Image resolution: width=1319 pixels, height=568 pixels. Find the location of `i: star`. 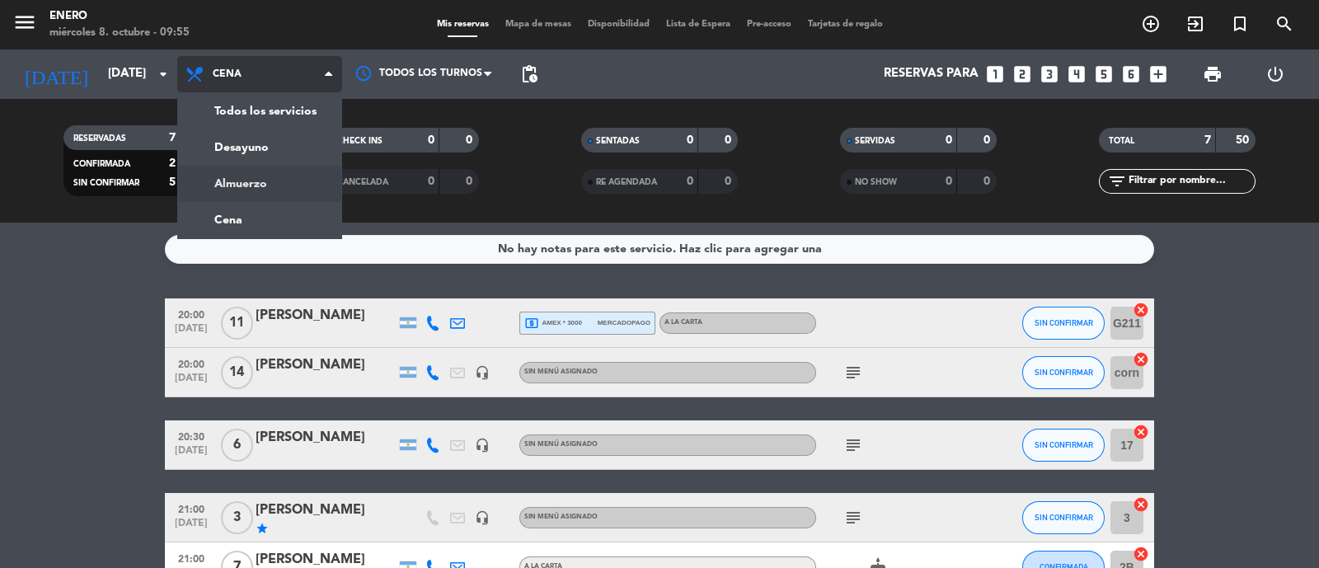

i: star is located at coordinates (262, 528).